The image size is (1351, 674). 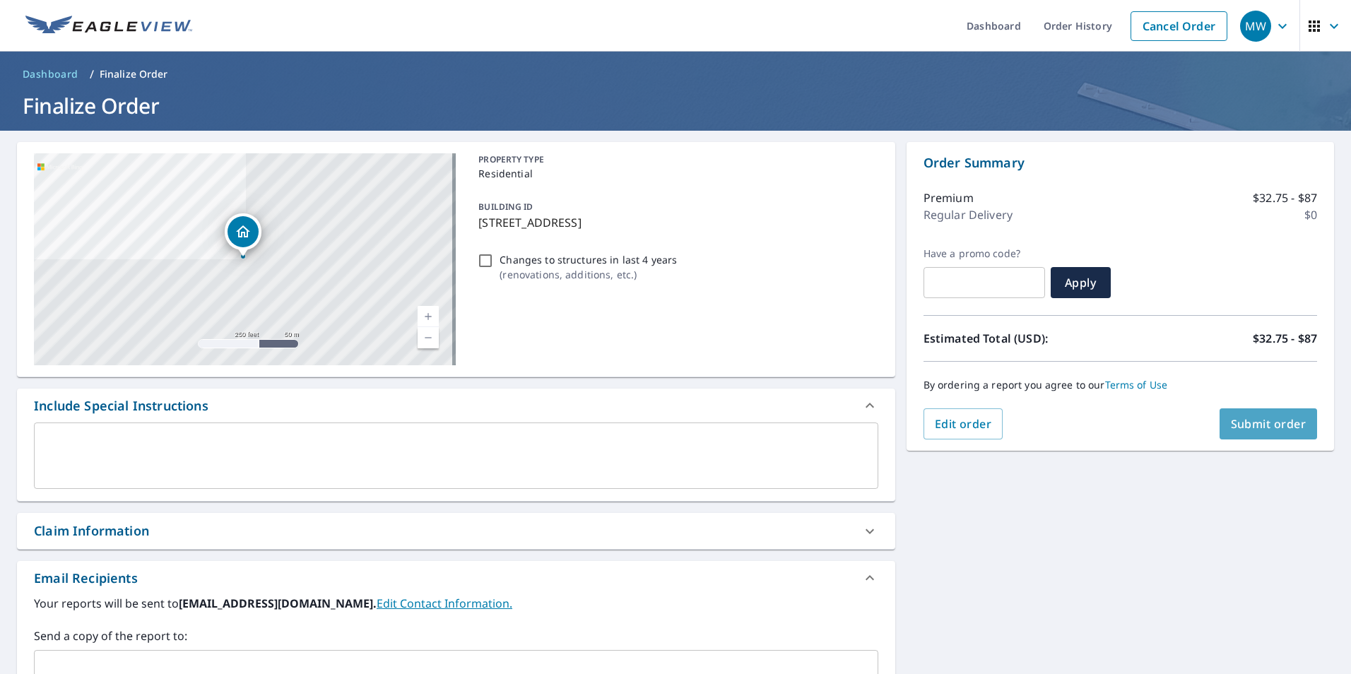 I want to click on nav: breadcrumb, so click(x=675, y=74).